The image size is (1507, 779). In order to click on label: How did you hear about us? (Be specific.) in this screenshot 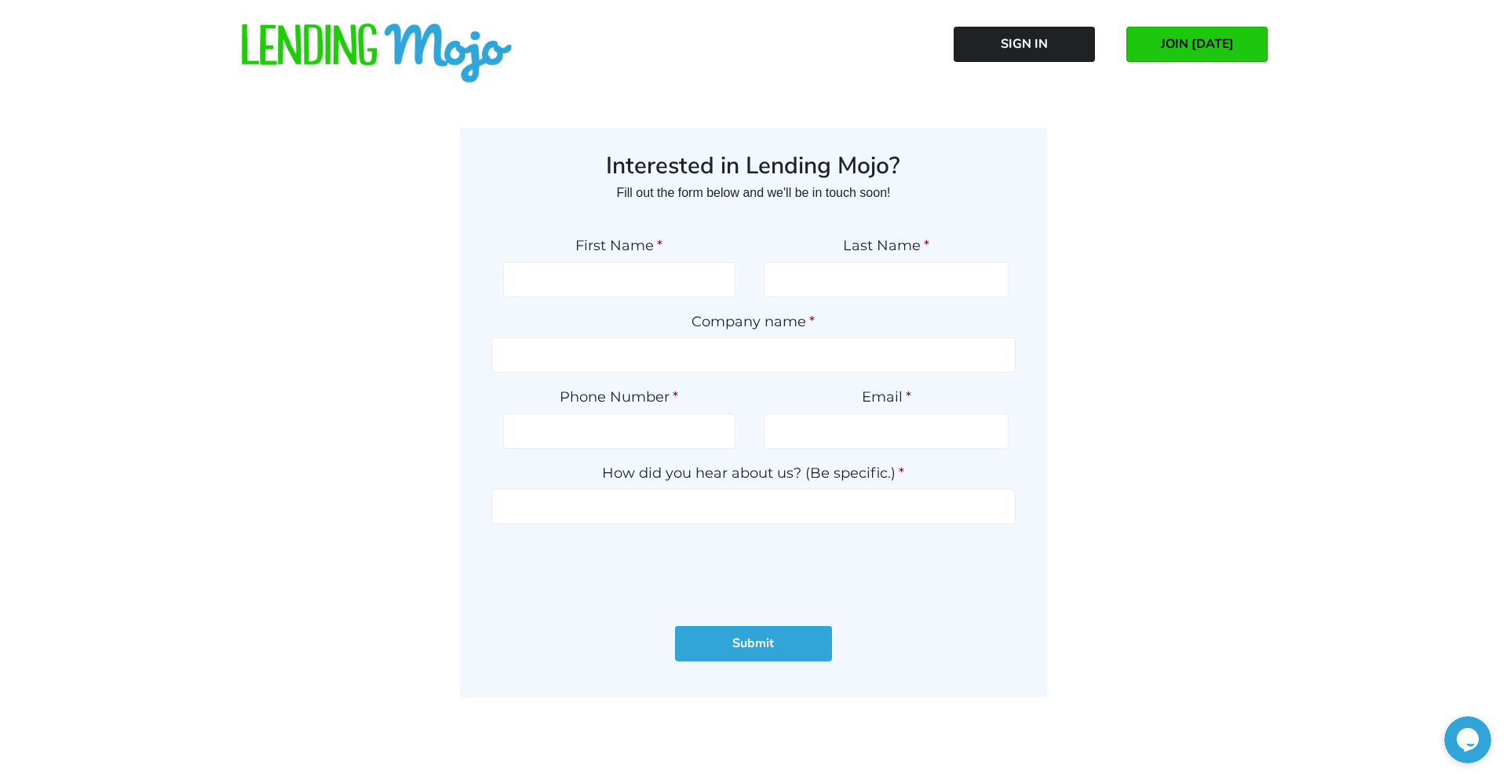, I will do `click(753, 473)`.